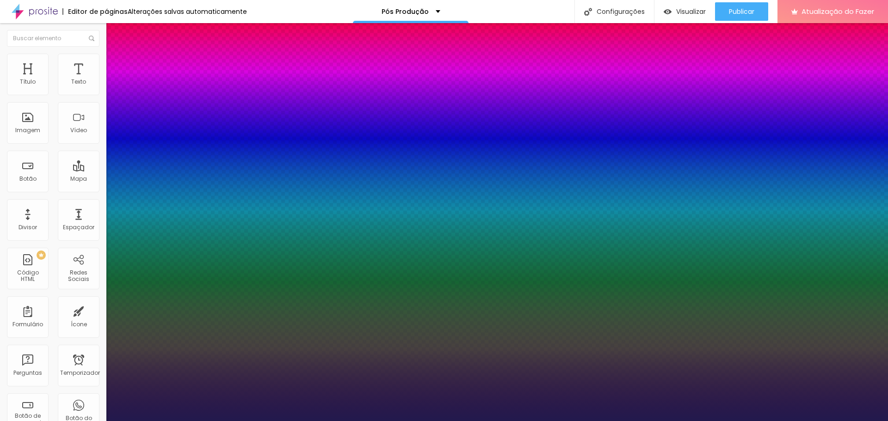 The image size is (888, 421). I want to click on font: Ícone, so click(79, 324).